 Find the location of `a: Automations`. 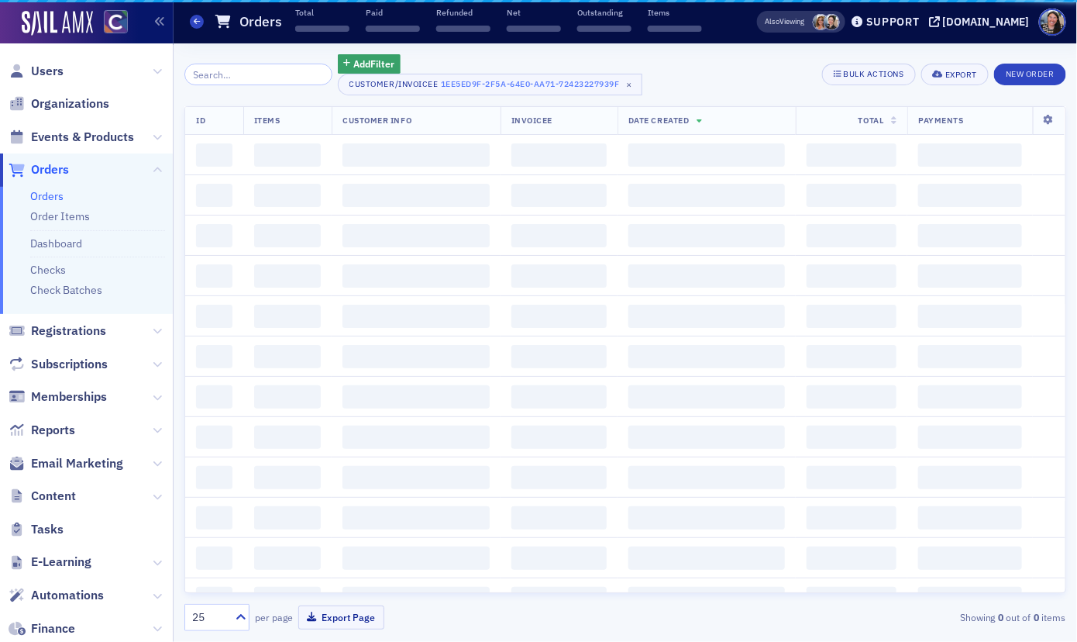

a: Automations is located at coordinates (56, 595).